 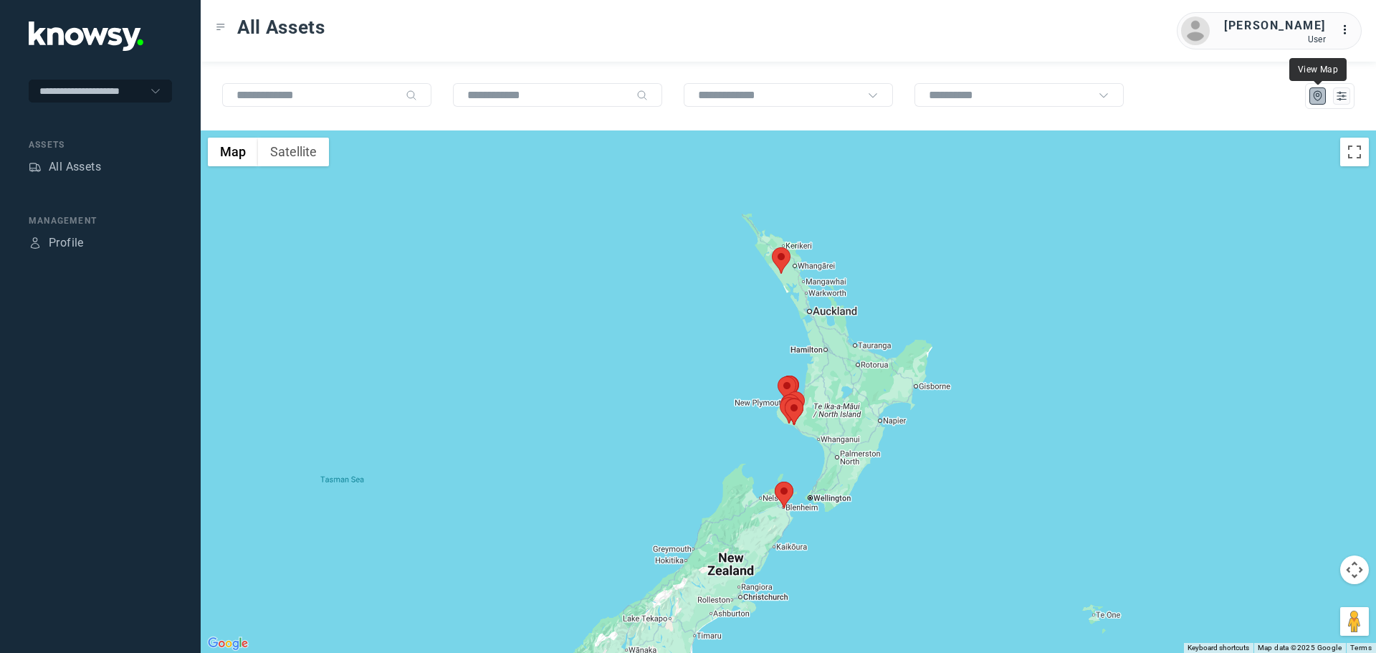 I want to click on span: All Assets, so click(x=281, y=27).